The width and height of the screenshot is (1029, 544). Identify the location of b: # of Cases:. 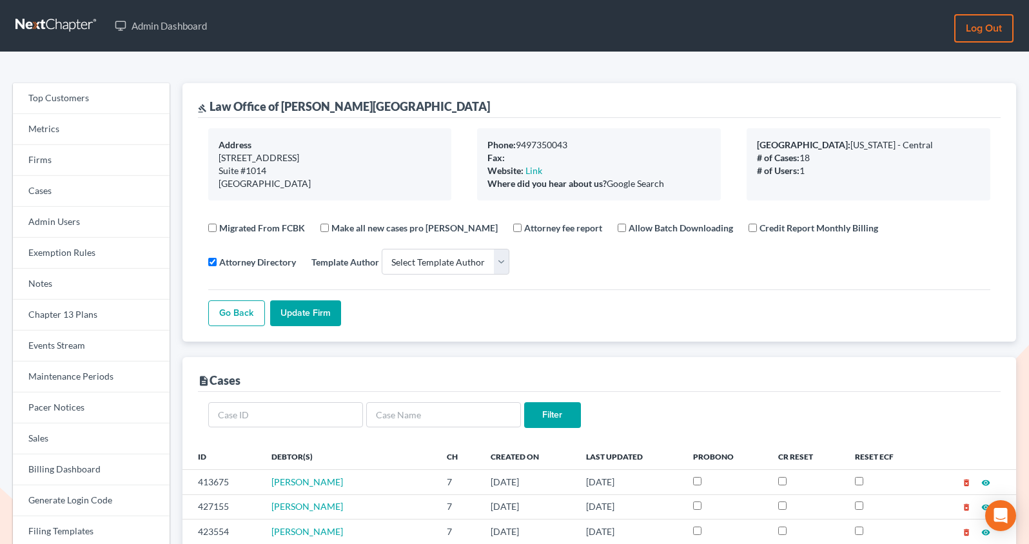
(778, 157).